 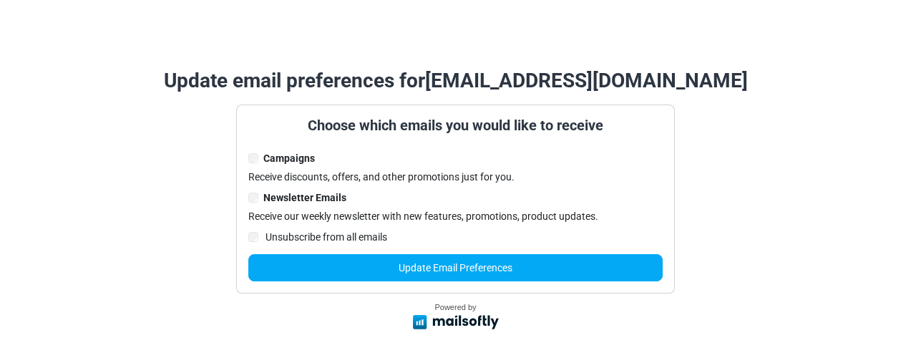 I want to click on label: Campaigns, so click(x=289, y=160).